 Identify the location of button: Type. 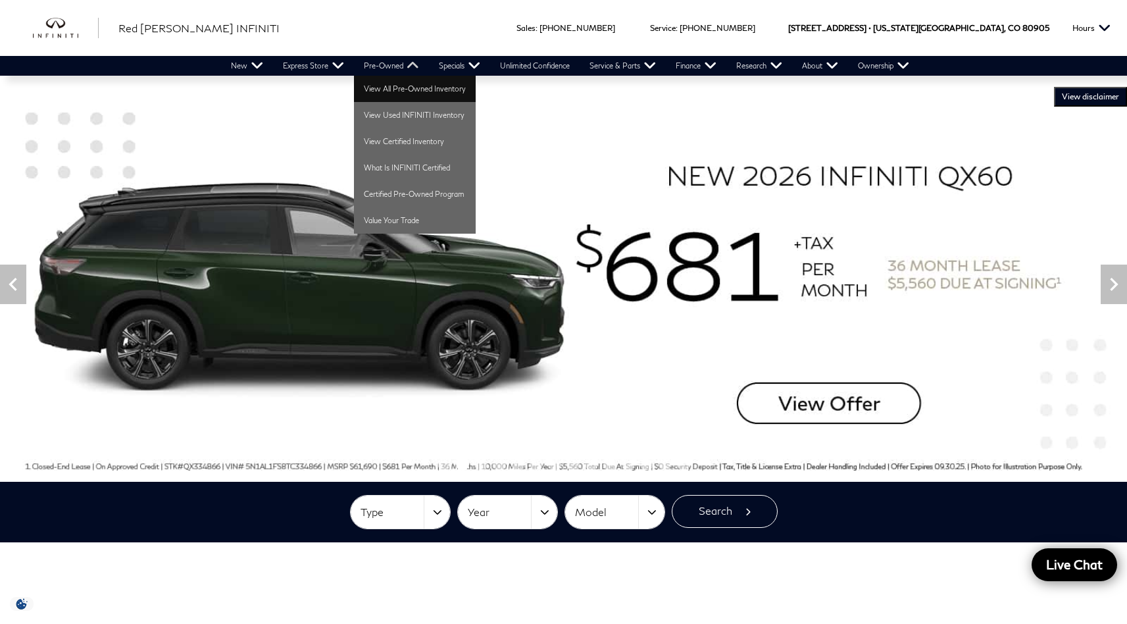
(400, 512).